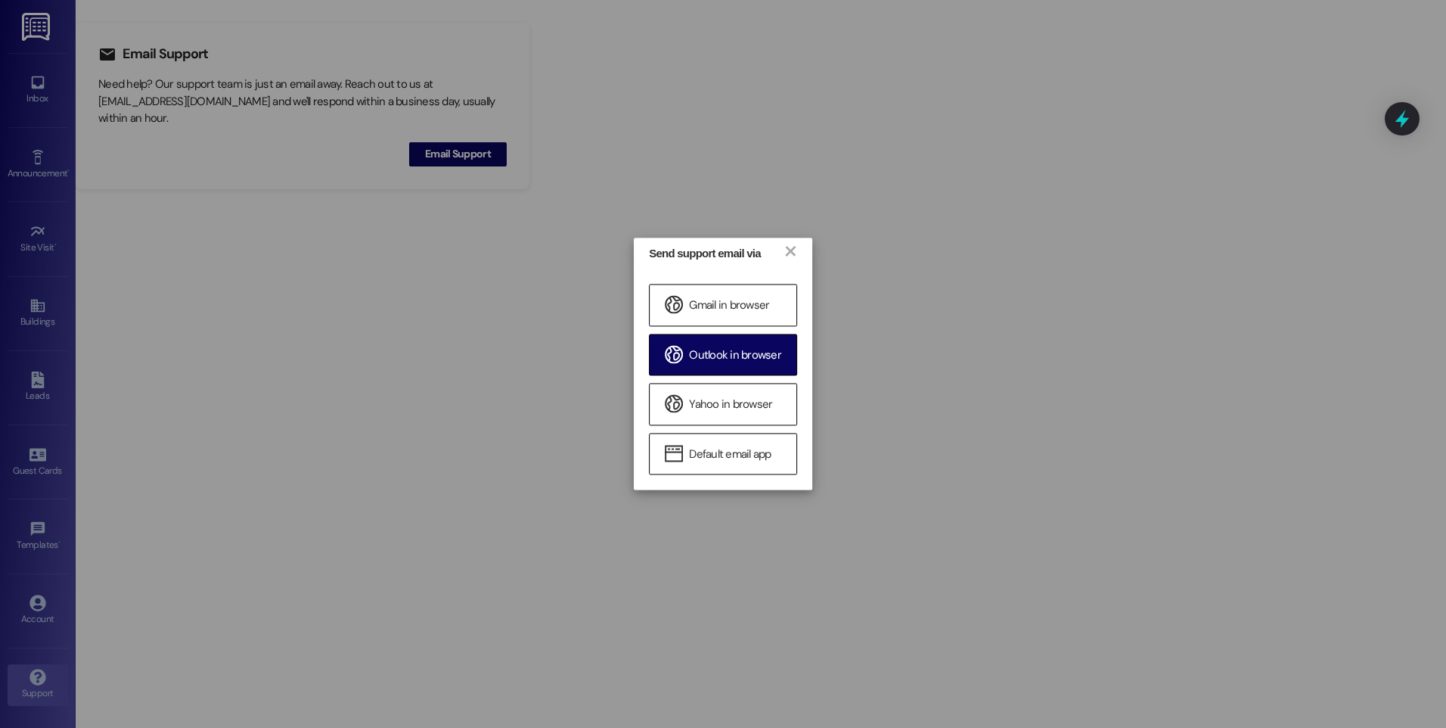 Image resolution: width=1446 pixels, height=728 pixels. What do you see at coordinates (723, 404) in the screenshot?
I see `a: Yahoo in browser` at bounding box center [723, 404].